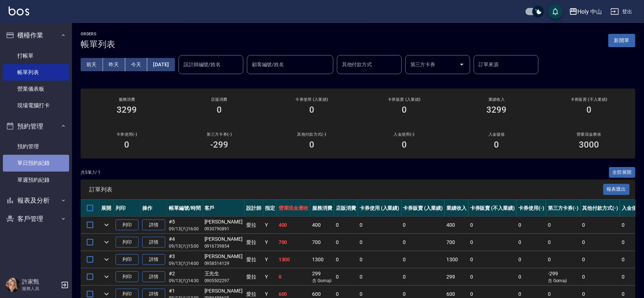  What do you see at coordinates (106, 208) in the screenshot?
I see `th: 展開` at bounding box center [106, 208].